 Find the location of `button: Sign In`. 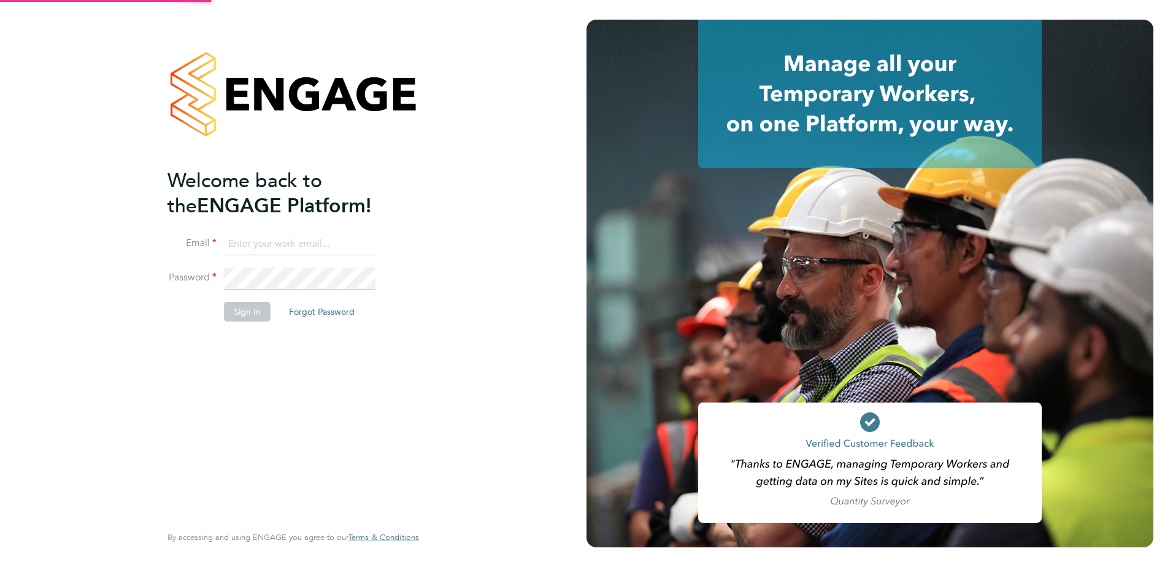

button: Sign In is located at coordinates (247, 312).